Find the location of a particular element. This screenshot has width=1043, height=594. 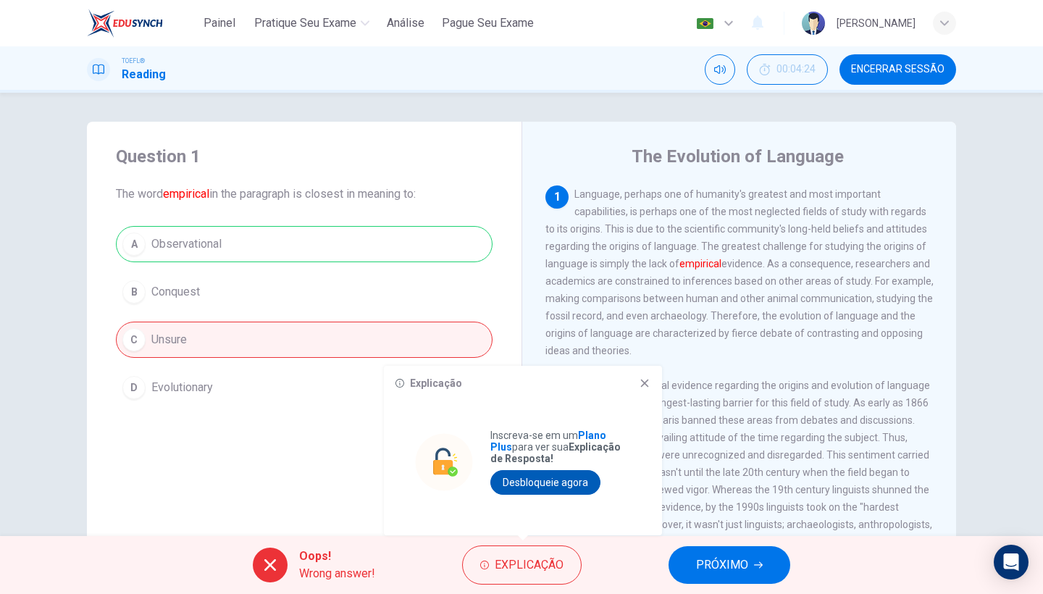

span: Explicação is located at coordinates (529, 565).